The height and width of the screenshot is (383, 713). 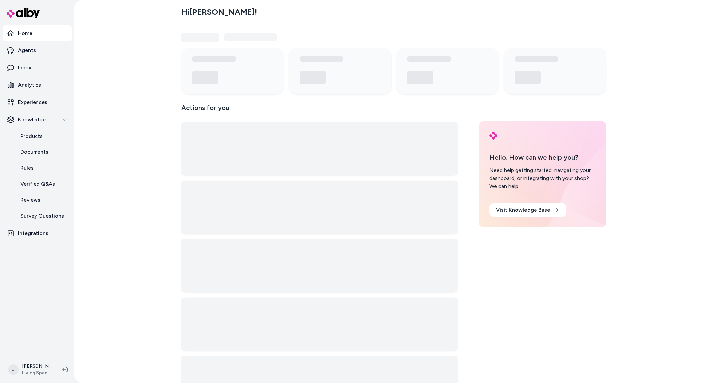 What do you see at coordinates (42, 184) in the screenshot?
I see `a: Verified Q&As` at bounding box center [42, 184].